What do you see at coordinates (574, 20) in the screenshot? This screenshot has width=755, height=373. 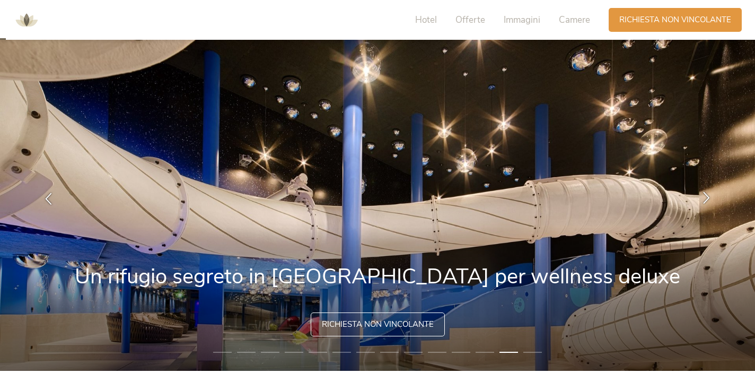 I see `span: Camere` at bounding box center [574, 20].